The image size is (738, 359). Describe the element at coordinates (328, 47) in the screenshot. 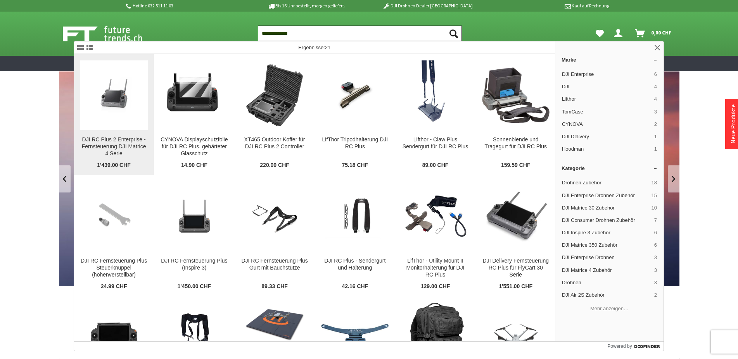

I see `span: 21` at that location.